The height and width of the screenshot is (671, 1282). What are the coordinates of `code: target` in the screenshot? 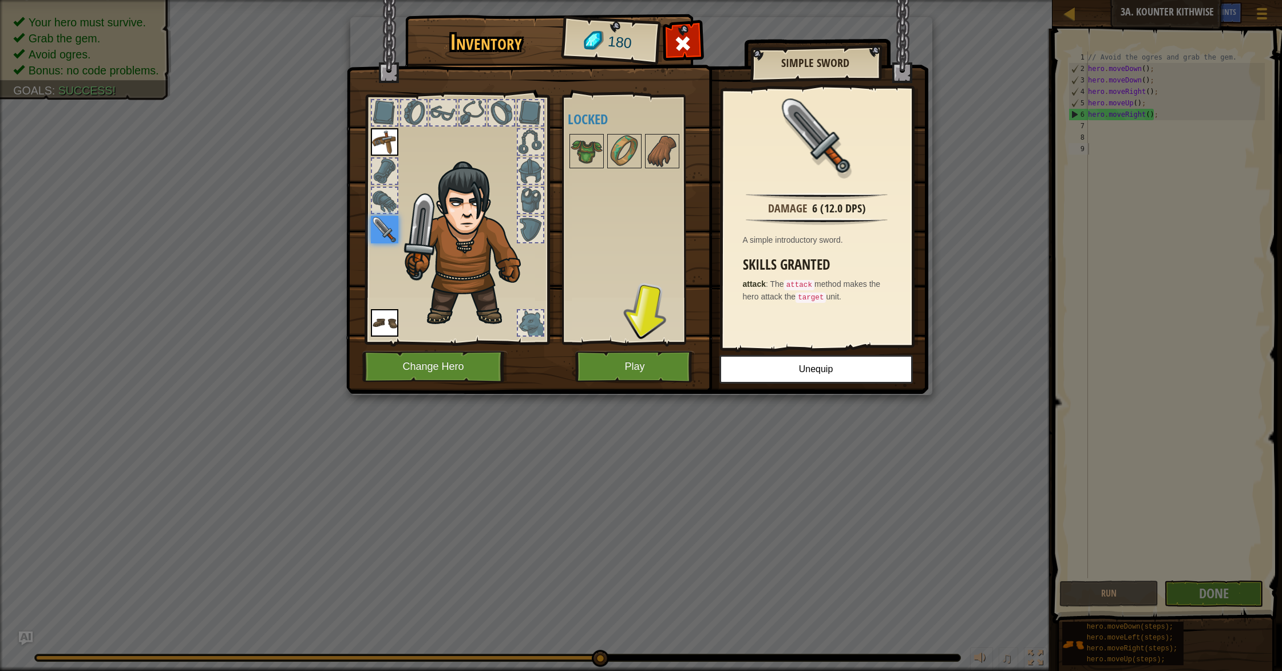 It's located at (810, 298).